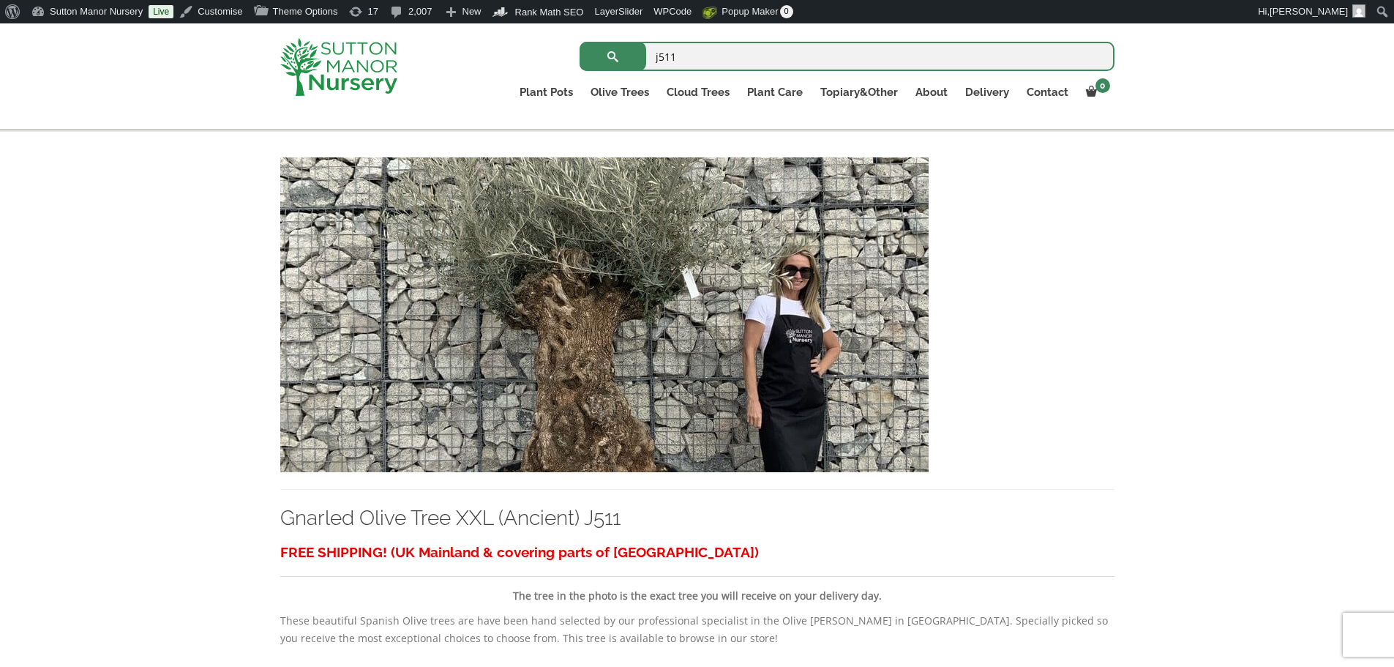 The image size is (1394, 667). Describe the element at coordinates (987, 92) in the screenshot. I see `a: Delivery` at that location.